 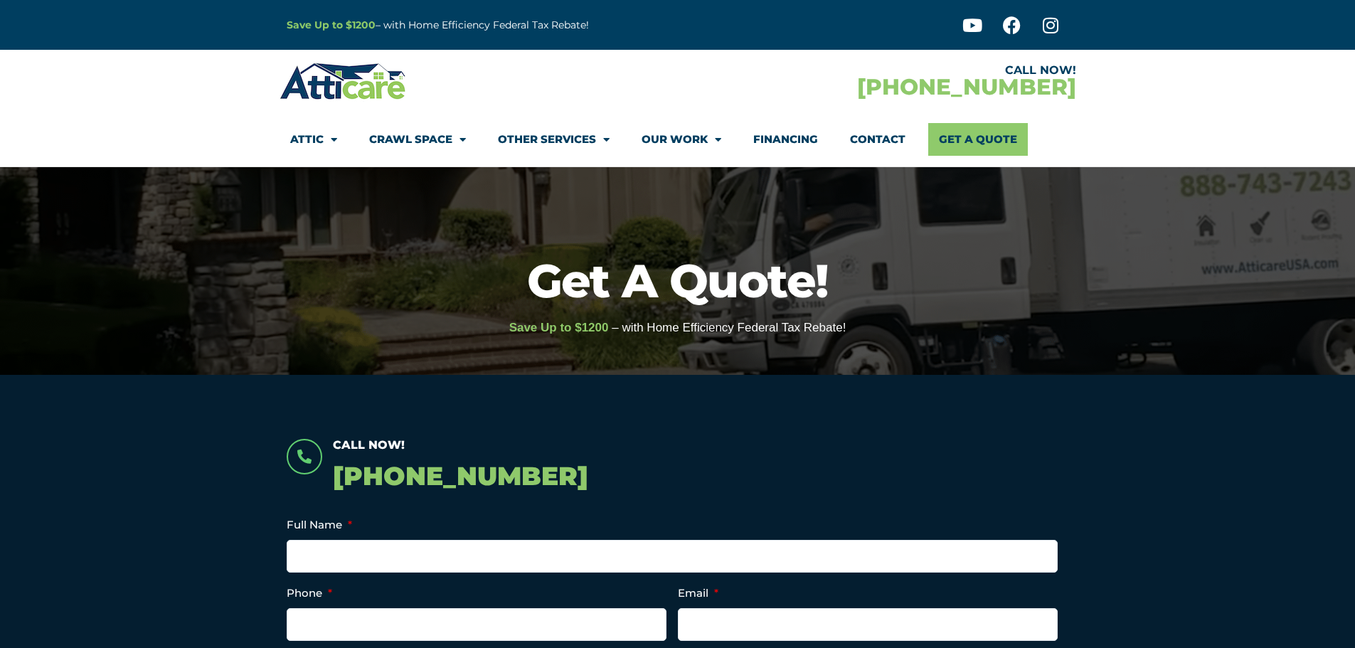 I want to click on span: – with Home Efficiency Federal Tax Rebate!, so click(x=728, y=327).